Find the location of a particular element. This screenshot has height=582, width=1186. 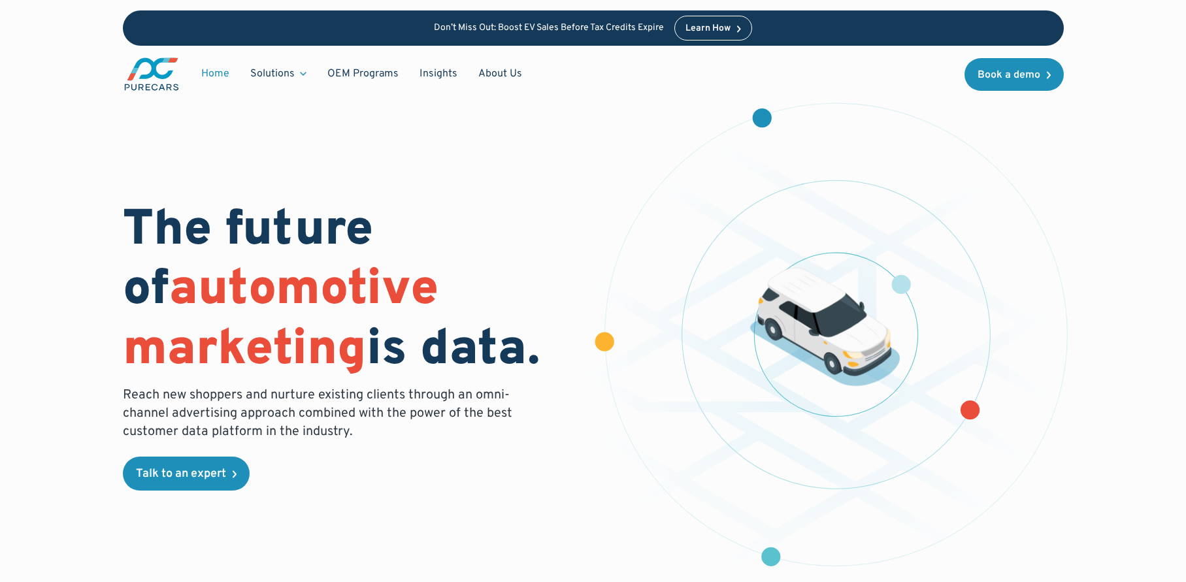

a: main is located at coordinates (152, 74).